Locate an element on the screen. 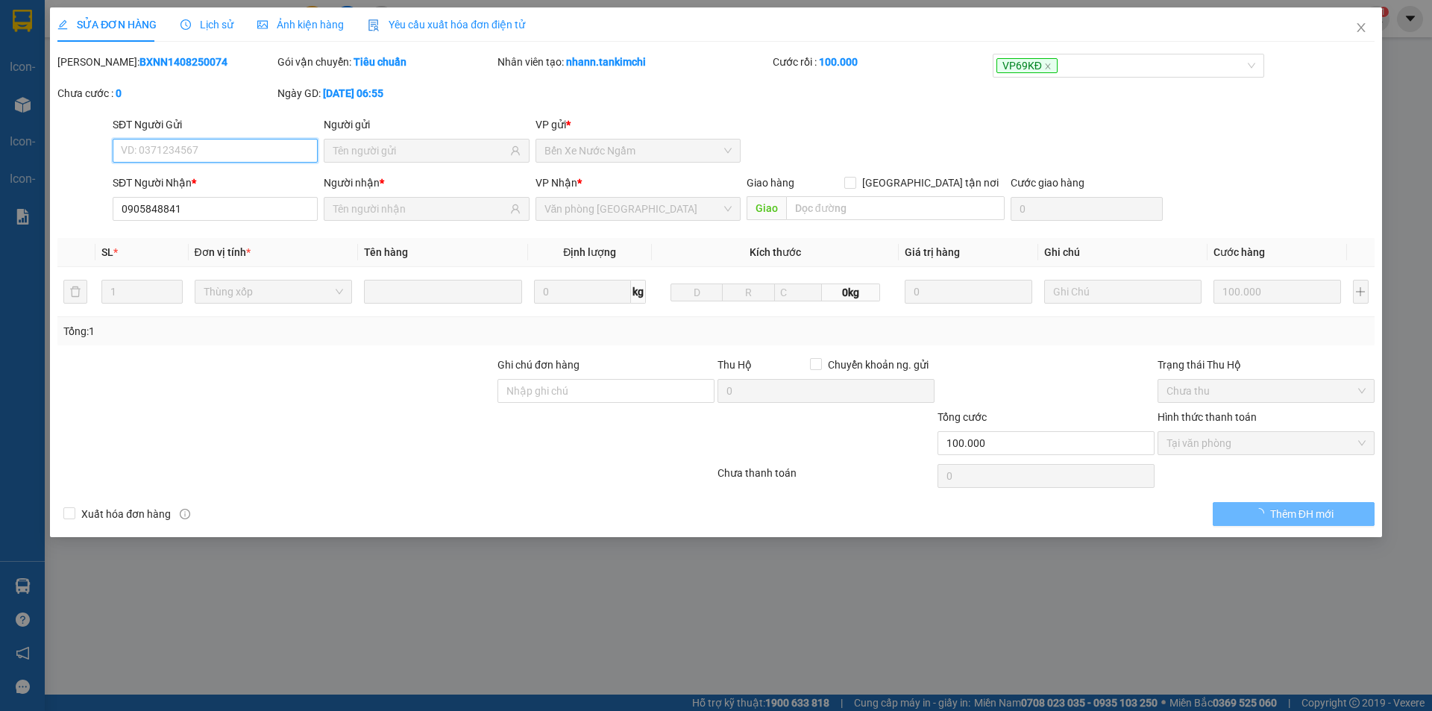 The width and height of the screenshot is (1432, 711). span: Xuất hóa đơn hàng is located at coordinates (126, 514).